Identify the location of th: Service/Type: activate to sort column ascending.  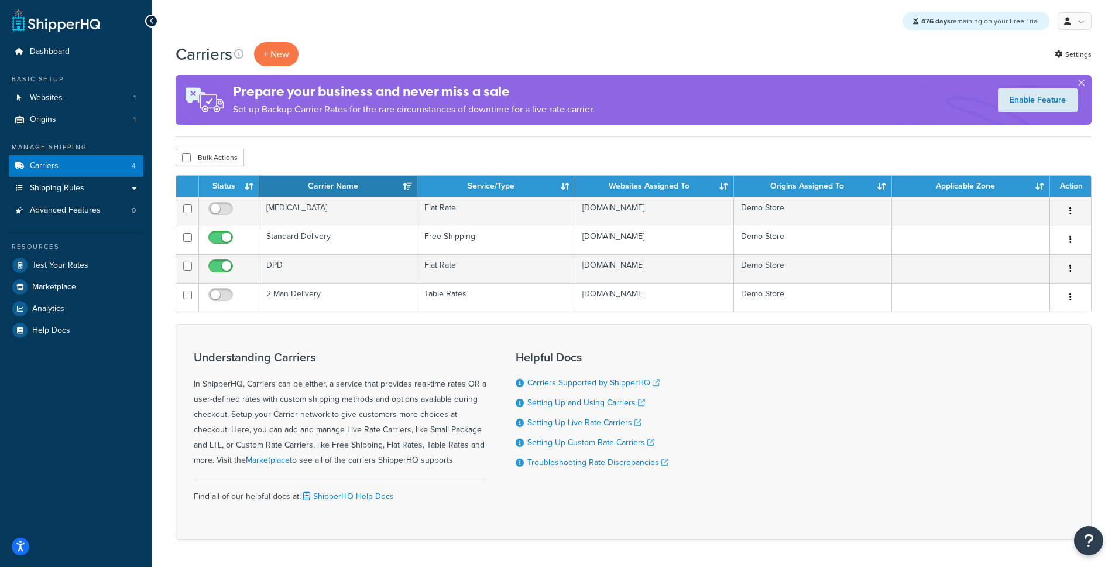
(496, 186).